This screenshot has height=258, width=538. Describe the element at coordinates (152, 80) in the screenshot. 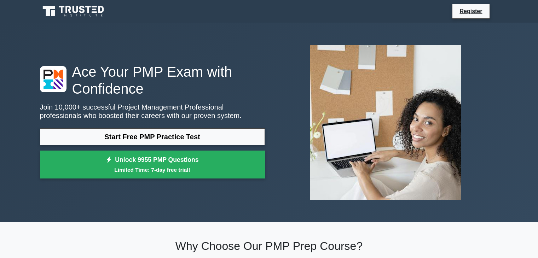

I see `h1: Ace Your PMP Exam with Confidence` at that location.